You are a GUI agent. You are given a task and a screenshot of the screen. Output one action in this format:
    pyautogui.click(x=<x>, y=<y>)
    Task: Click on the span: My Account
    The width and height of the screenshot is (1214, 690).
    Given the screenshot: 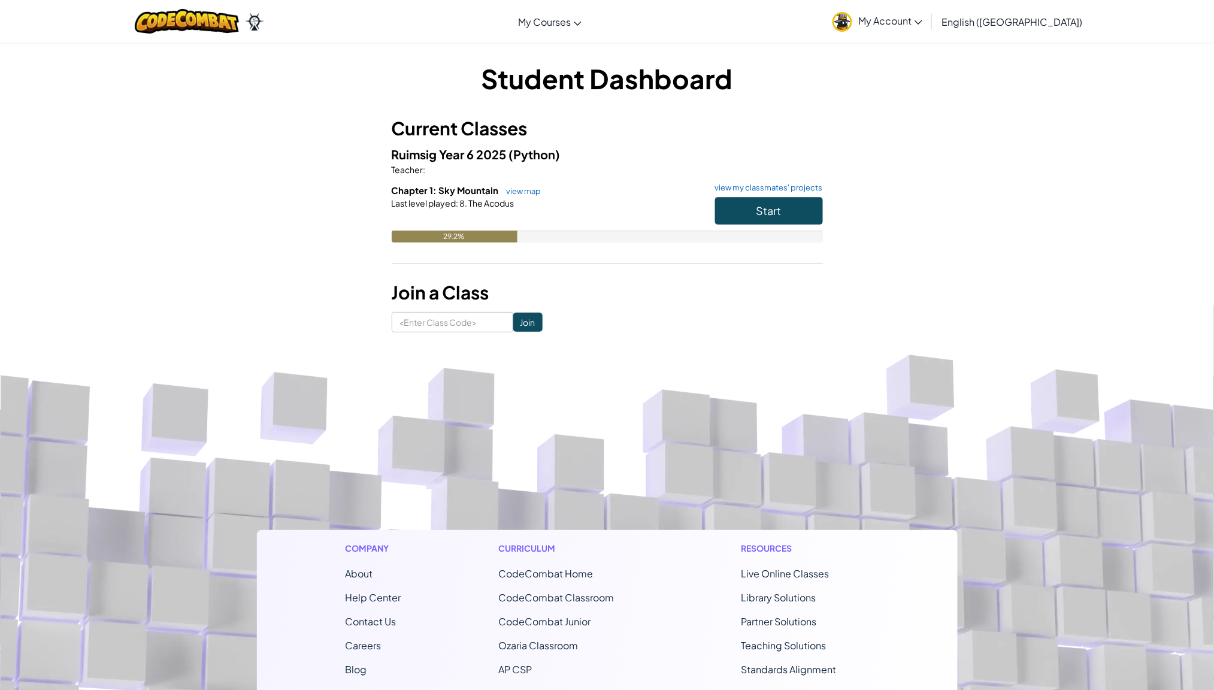 What is the action you would take?
    pyautogui.click(x=890, y=20)
    